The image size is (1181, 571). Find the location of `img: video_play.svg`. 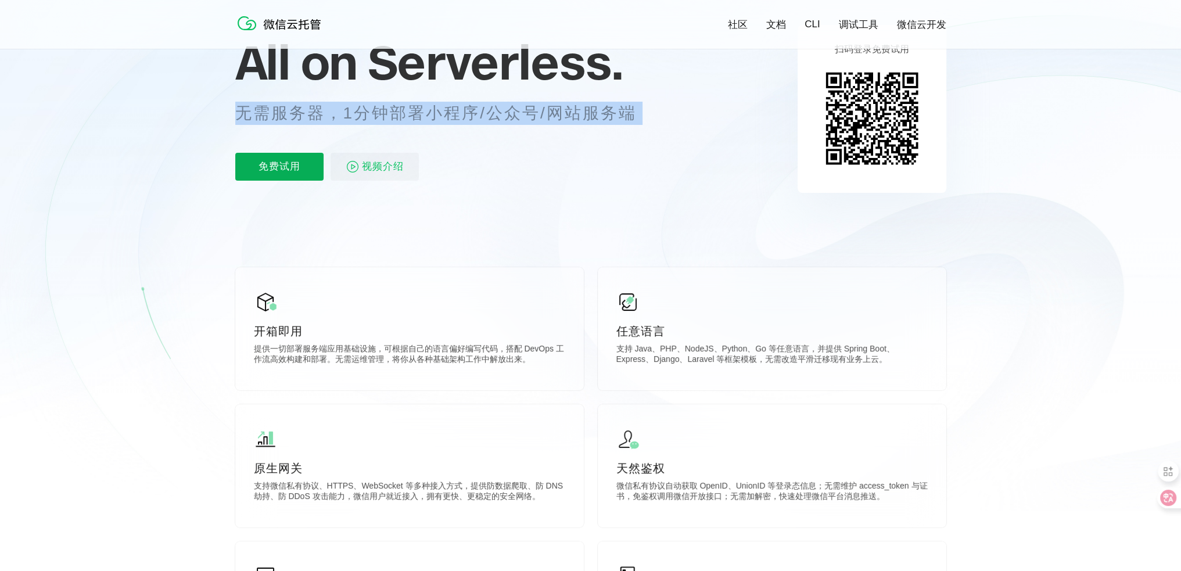

img: video_play.svg is located at coordinates (353, 167).